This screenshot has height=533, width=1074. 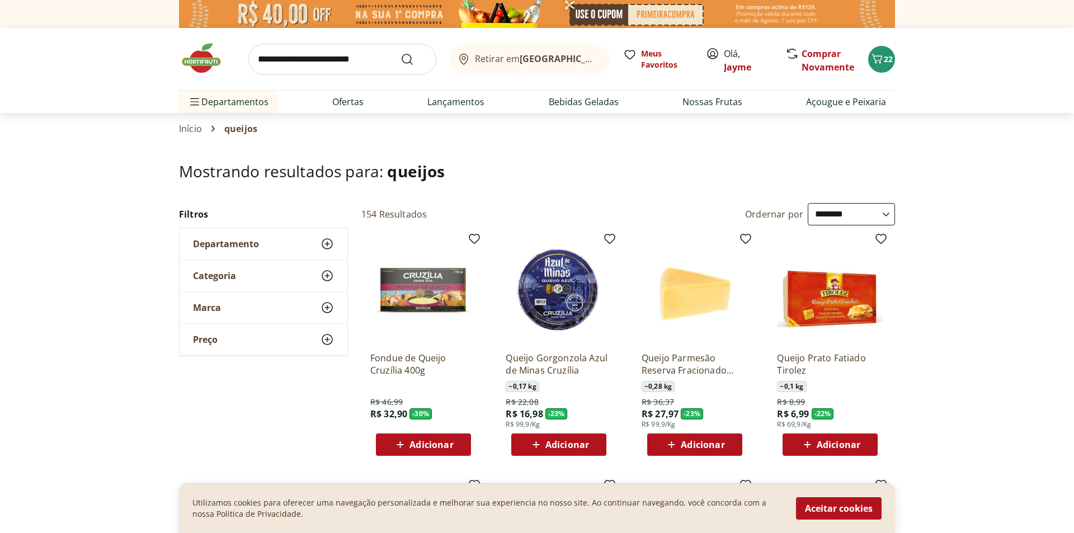 What do you see at coordinates (846, 102) in the screenshot?
I see `a: Açougue e Peixaria` at bounding box center [846, 102].